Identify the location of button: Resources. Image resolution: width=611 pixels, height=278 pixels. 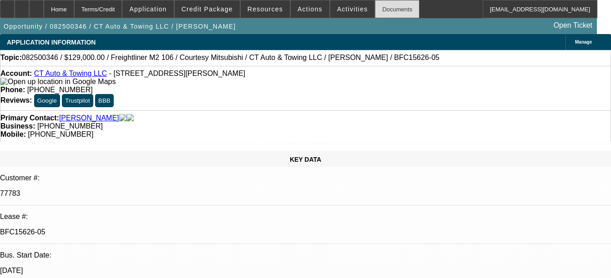
(265, 9).